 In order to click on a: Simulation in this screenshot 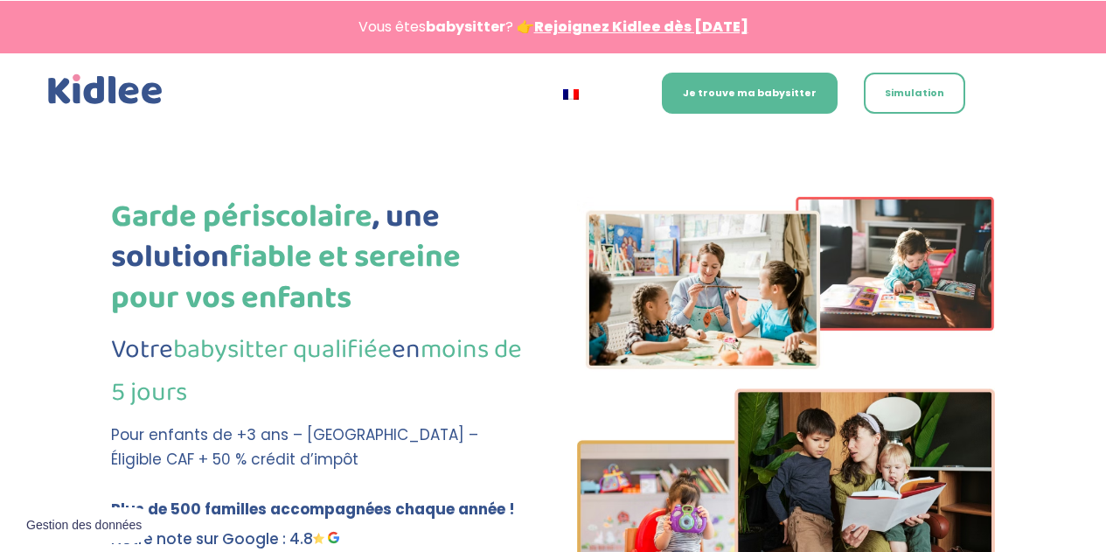, I will do `click(915, 93)`.